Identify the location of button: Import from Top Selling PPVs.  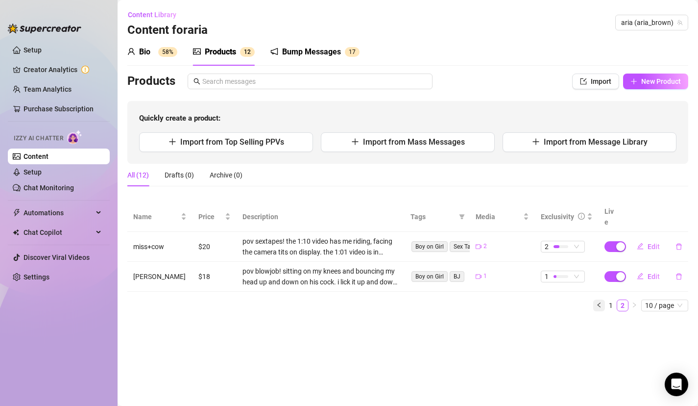
(226, 142).